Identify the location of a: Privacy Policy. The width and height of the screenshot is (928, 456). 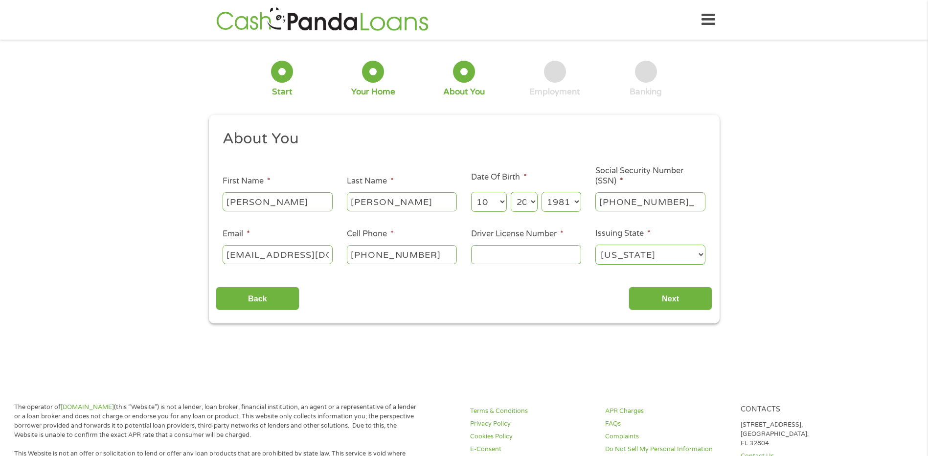
(532, 424).